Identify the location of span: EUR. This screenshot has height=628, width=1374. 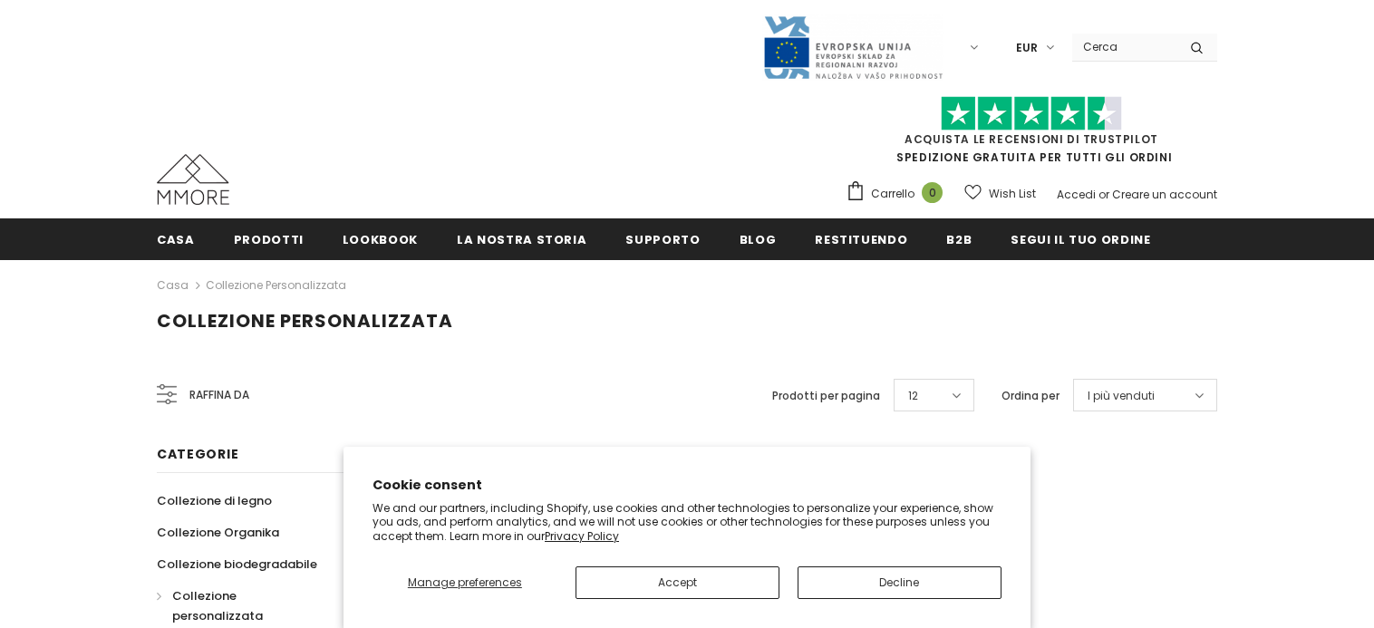
(1027, 48).